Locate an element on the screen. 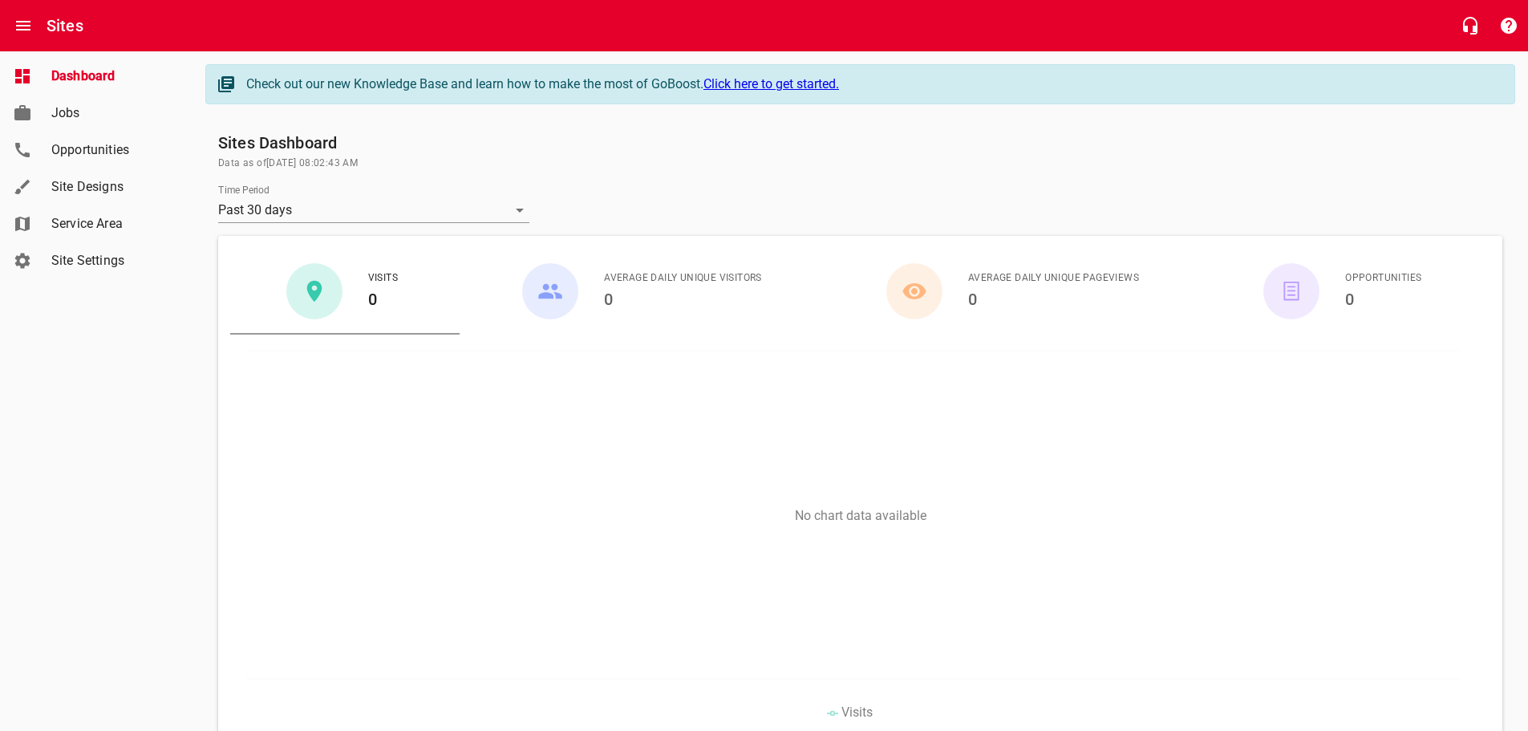  button: Open drawer is located at coordinates (23, 26).